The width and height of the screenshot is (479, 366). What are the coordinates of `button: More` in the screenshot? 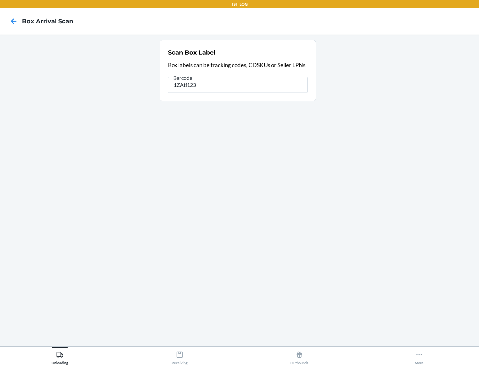 It's located at (419, 356).